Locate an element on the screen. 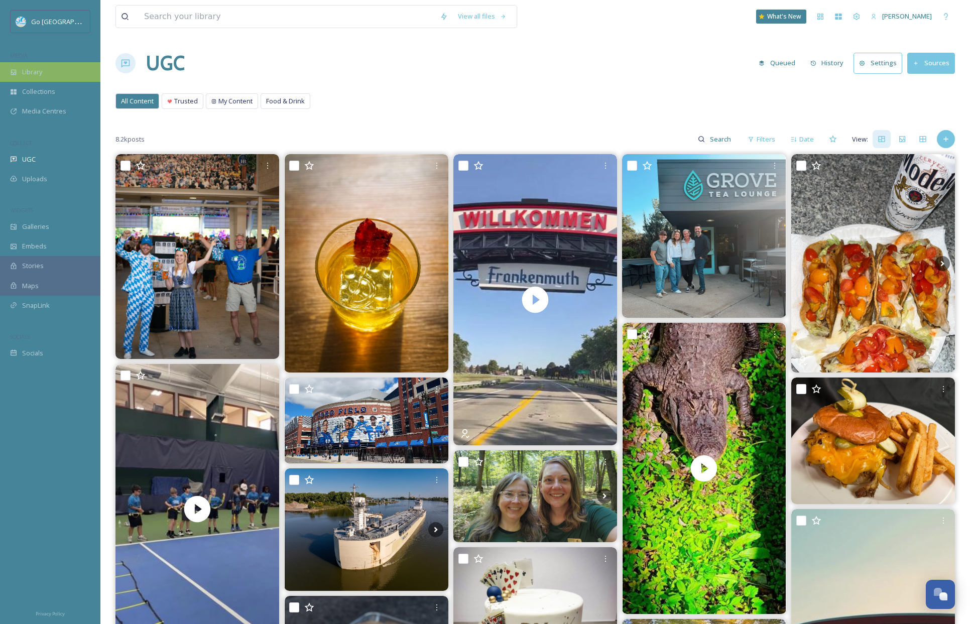  img: Willkommen to the only officially sanctioned Oktoberfest outside of Munich! 🍻 Celebrate Frankenmu... is located at coordinates (197, 256).